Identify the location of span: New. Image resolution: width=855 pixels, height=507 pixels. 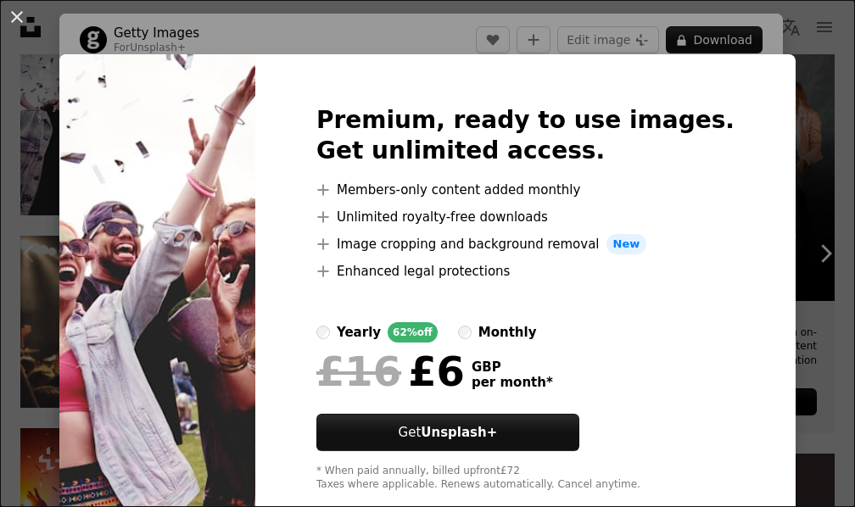
(627, 244).